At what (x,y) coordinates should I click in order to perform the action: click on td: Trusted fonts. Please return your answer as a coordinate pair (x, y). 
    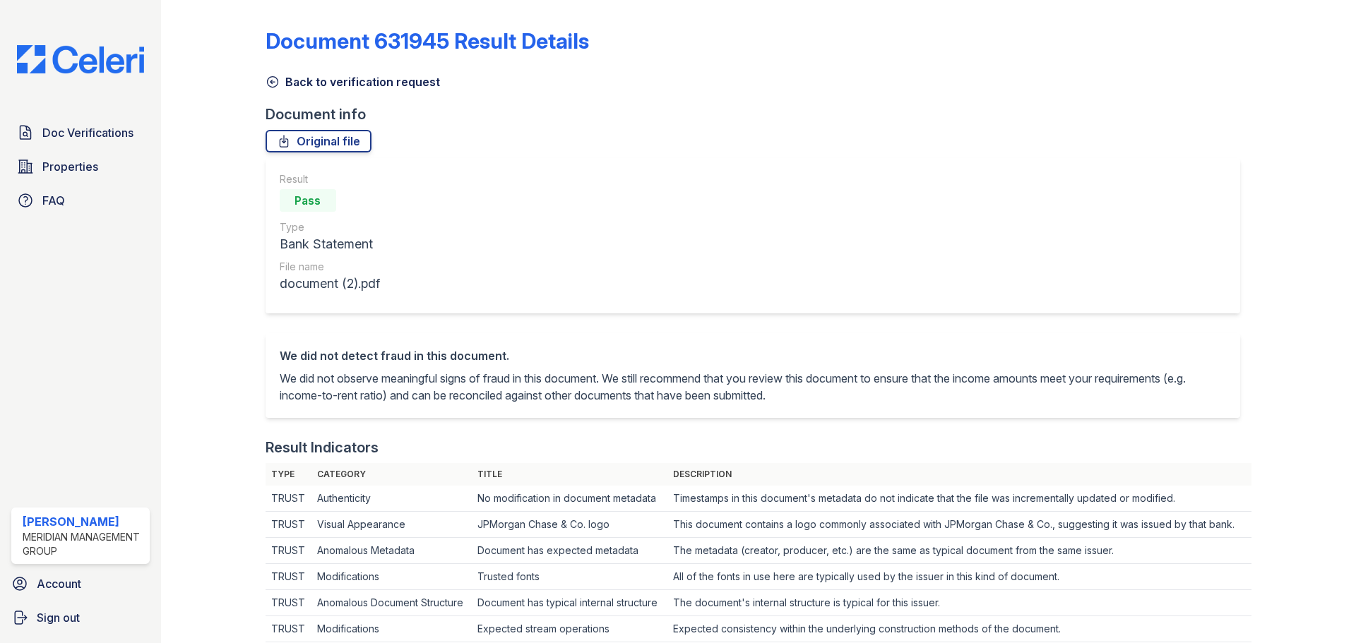
    Looking at the image, I should click on (569, 577).